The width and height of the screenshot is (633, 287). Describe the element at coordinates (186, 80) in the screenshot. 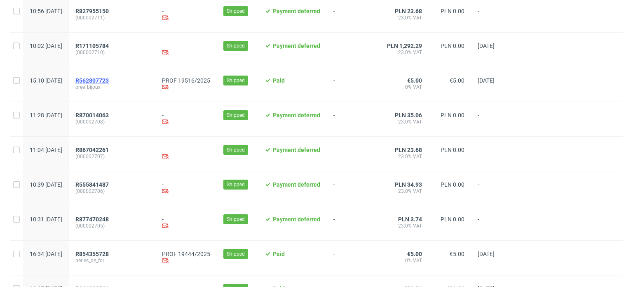

I see `a: PROF 19516/2025` at that location.